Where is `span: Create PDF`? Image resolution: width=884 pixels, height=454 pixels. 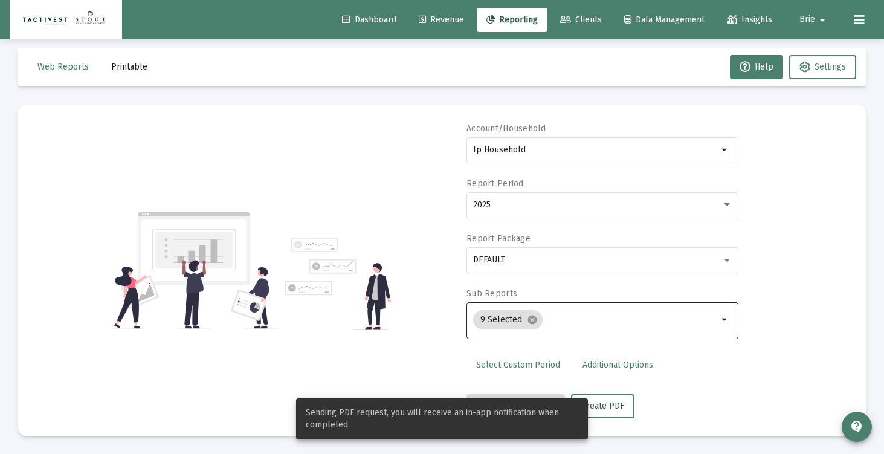
span: Create PDF is located at coordinates (603, 406).